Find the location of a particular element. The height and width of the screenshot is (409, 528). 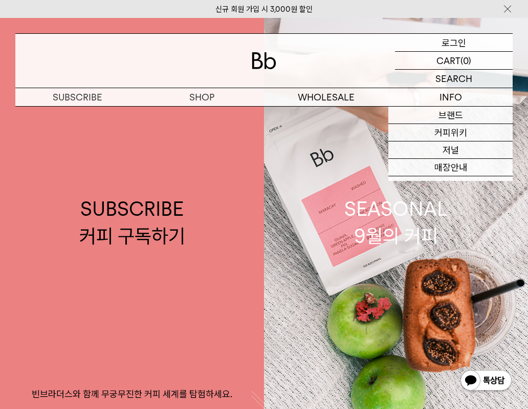

p: SUBSCRIBE is located at coordinates (77, 97).